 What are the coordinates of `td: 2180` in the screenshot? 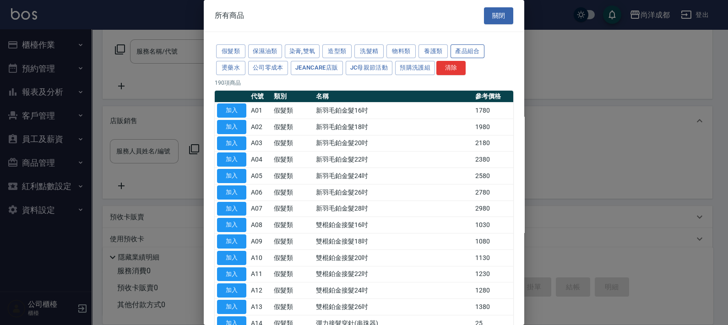 It's located at (493, 143).